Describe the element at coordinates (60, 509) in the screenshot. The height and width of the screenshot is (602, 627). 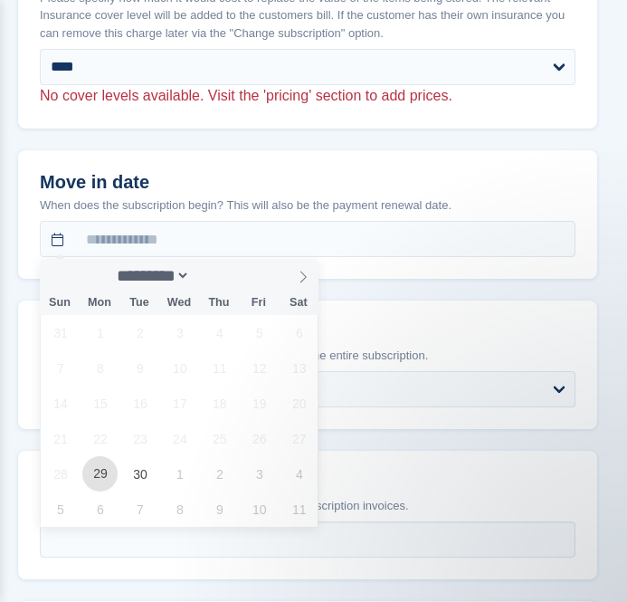
I see `span: October 5, 2025` at that location.